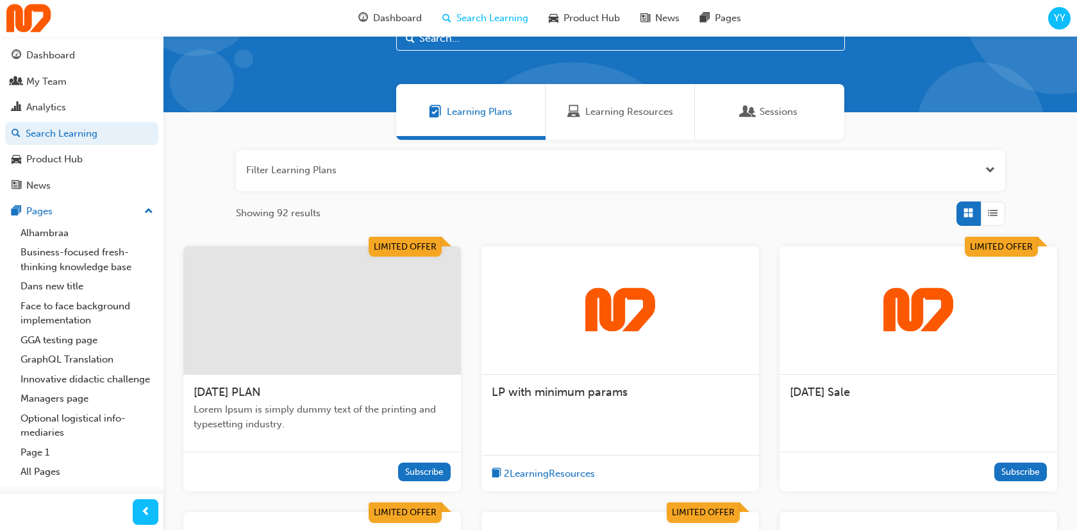  What do you see at coordinates (397, 18) in the screenshot?
I see `span: Dashboard` at bounding box center [397, 18].